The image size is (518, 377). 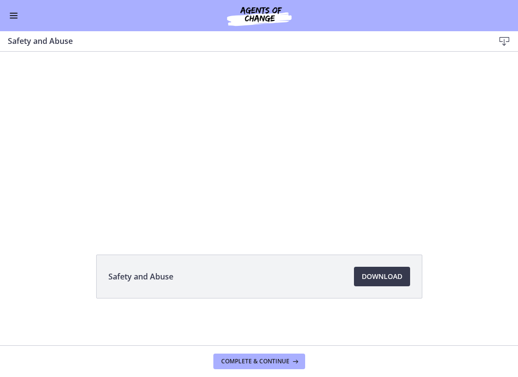 I want to click on h3: Safety and Abuse, so click(x=243, y=41).